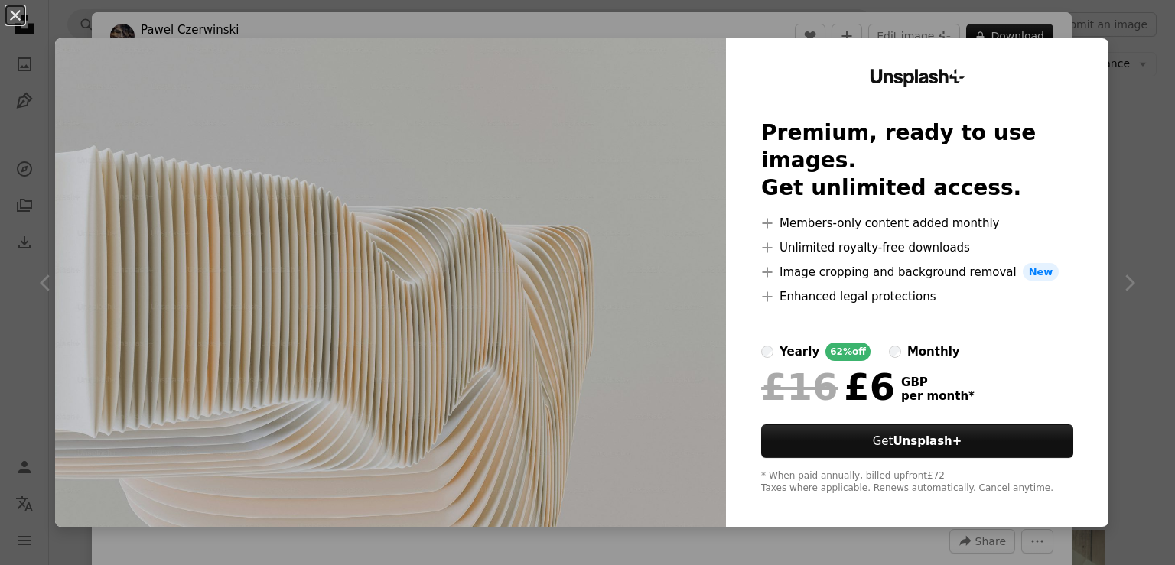  What do you see at coordinates (1041, 272) in the screenshot?
I see `span: New` at bounding box center [1041, 272].